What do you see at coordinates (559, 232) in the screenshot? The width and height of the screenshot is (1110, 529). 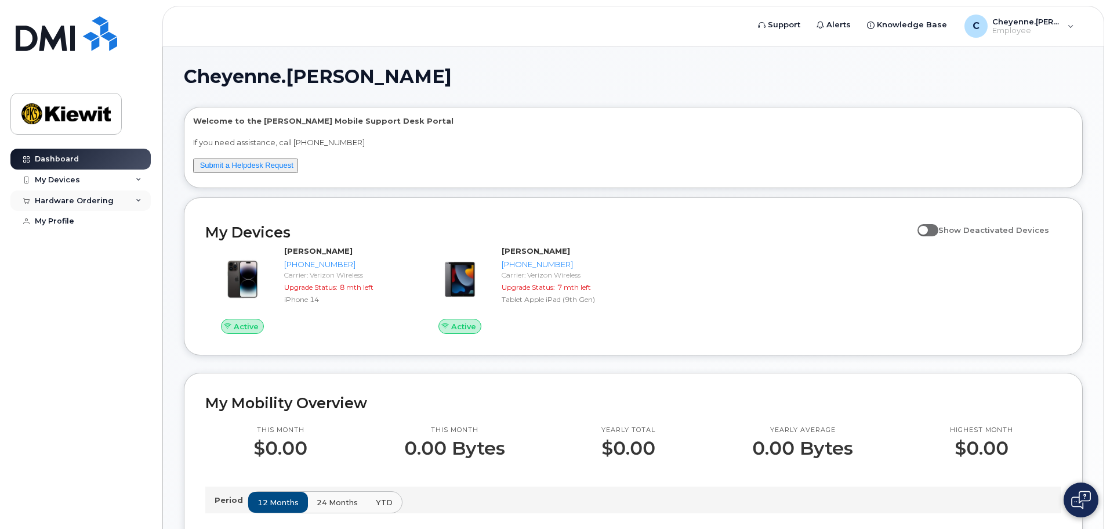 I see `h2: My Devices` at bounding box center [559, 232].